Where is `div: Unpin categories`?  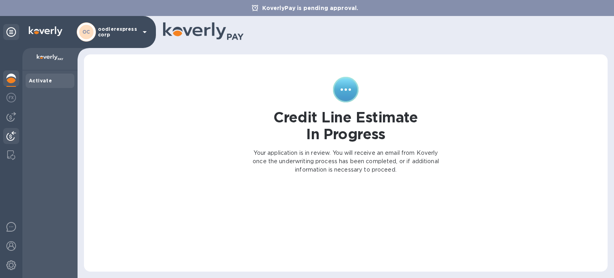
div: Unpin categories is located at coordinates (11, 32).